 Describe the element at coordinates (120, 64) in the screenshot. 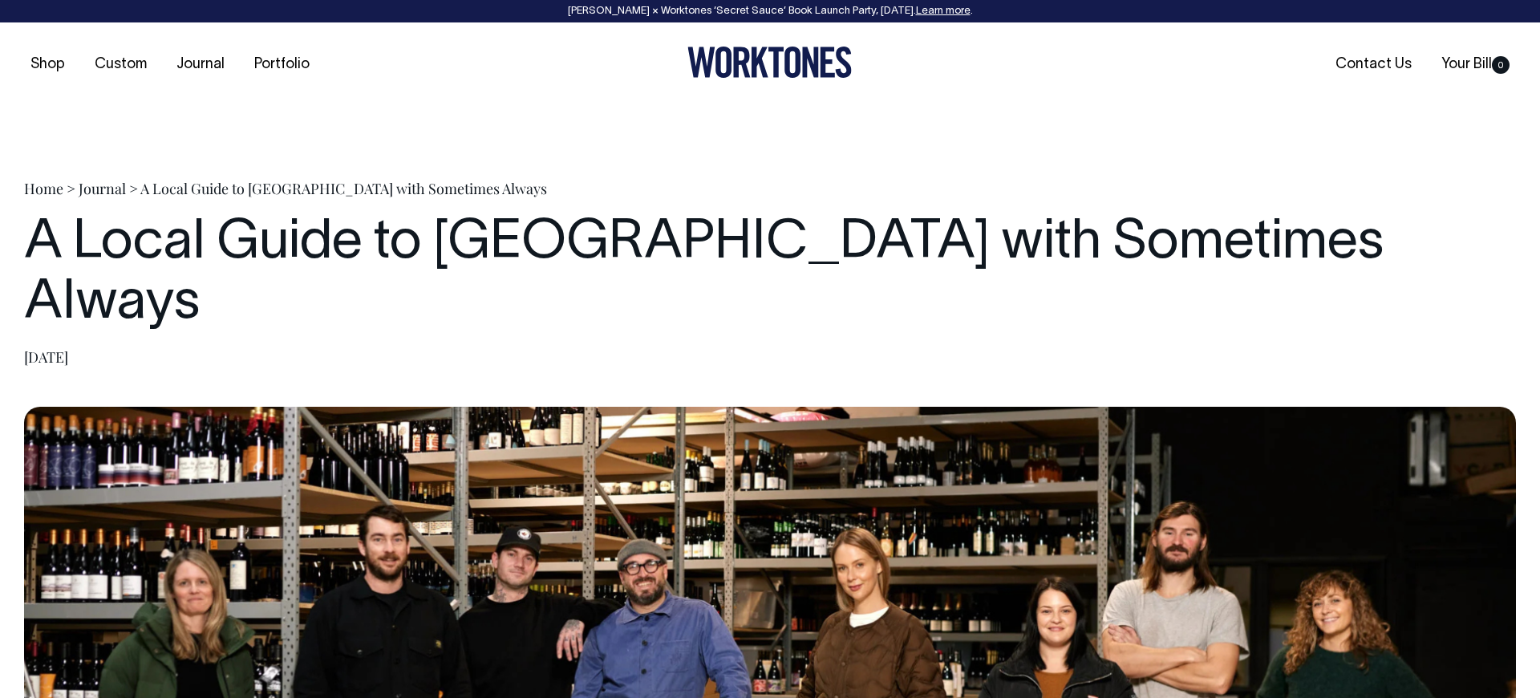

I see `a: Custom` at that location.